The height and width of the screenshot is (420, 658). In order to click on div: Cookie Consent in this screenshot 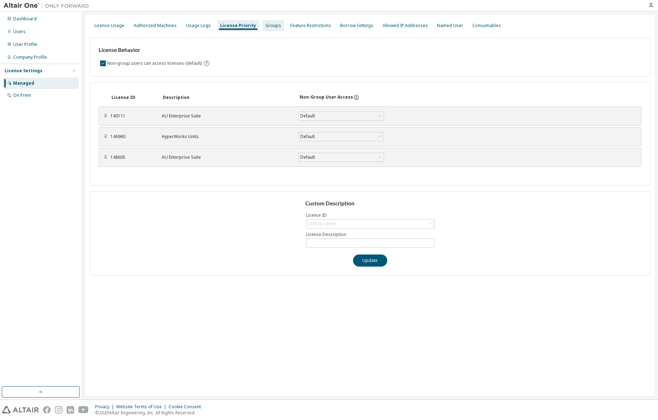, I will do `click(187, 407)`.